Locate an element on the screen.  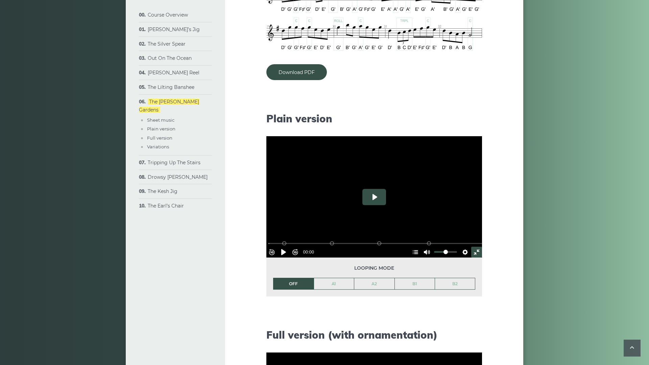
a: Course Overview is located at coordinates (168, 15).